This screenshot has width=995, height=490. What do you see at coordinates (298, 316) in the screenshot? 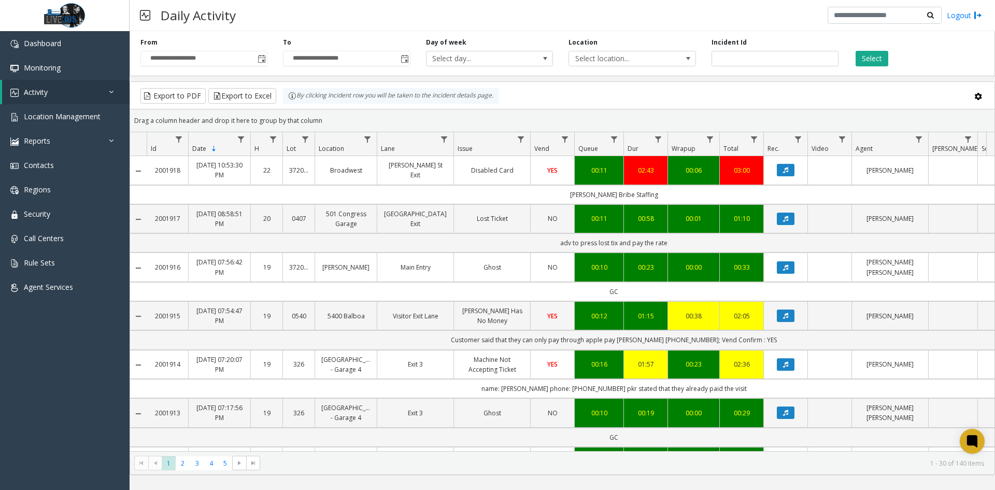
I see `a: 0540` at bounding box center [298, 316].